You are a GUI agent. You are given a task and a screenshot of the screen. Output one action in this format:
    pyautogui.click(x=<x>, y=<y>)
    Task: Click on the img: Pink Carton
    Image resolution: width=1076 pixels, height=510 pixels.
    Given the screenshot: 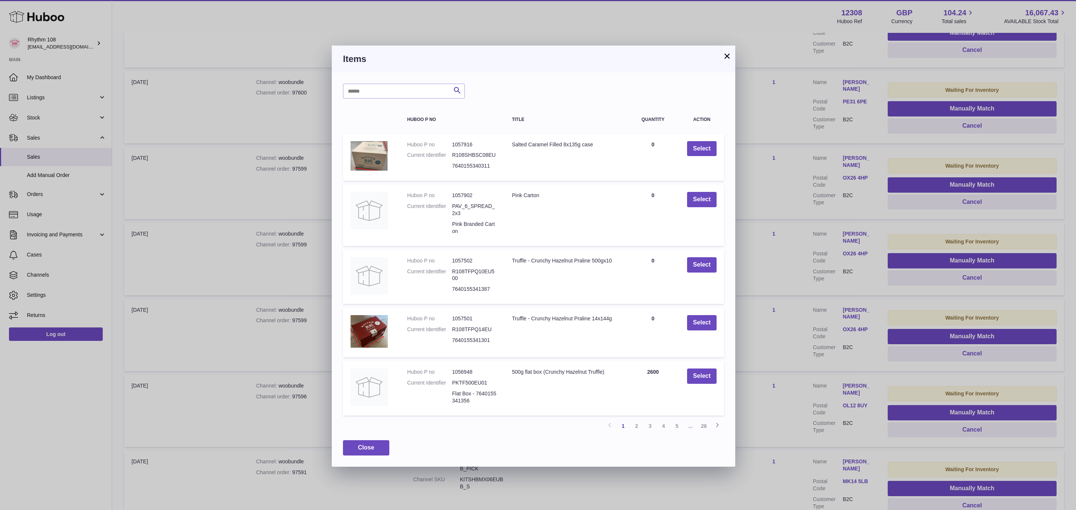 What is the action you would take?
    pyautogui.click(x=369, y=211)
    